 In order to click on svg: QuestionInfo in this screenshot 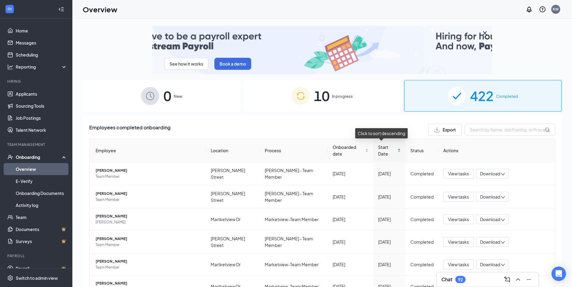, I will do `click(542, 9)`.